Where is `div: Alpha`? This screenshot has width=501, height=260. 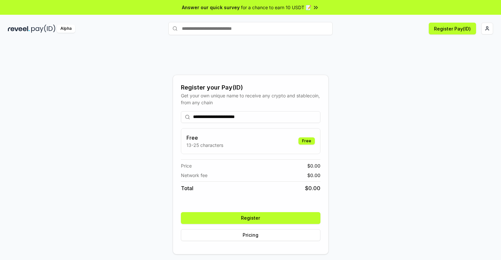
div: Alpha is located at coordinates (66, 29).